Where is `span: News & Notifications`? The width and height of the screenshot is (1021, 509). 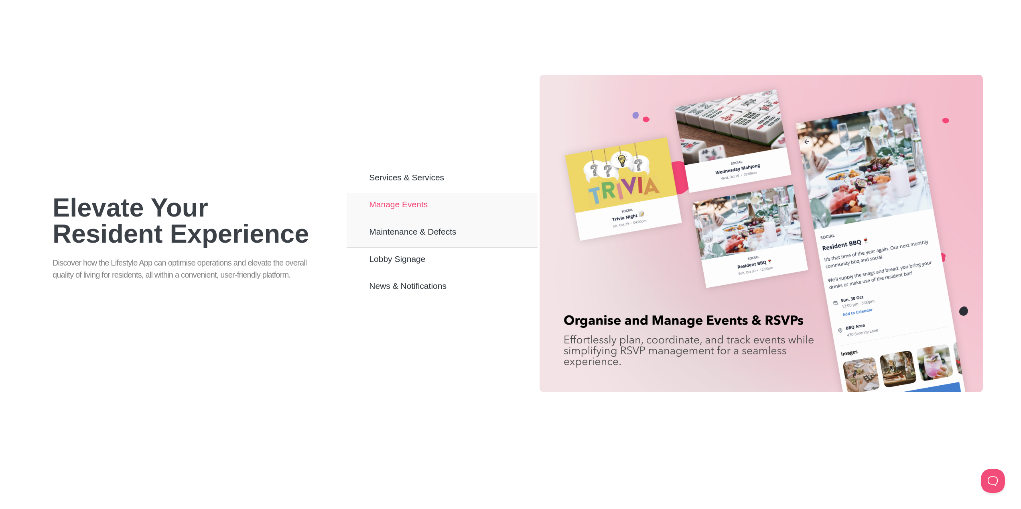
span: News & Notifications is located at coordinates (408, 285).